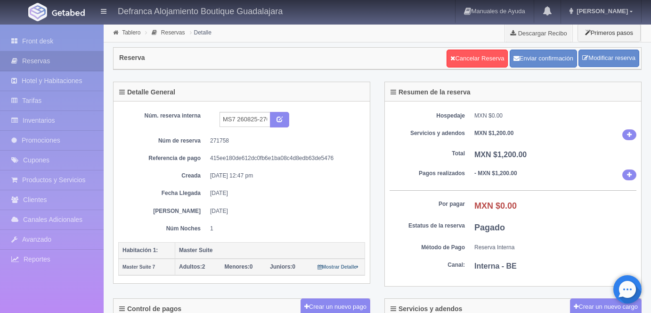 This screenshot has width=651, height=313. Describe the element at coordinates (284, 158) in the screenshot. I see `dd: 415ee180de612dc0fb6e1ba08c4d8edb63de5476` at that location.